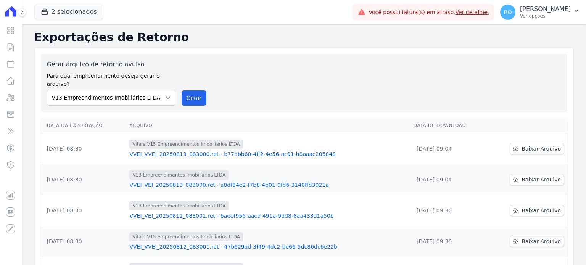  What do you see at coordinates (268, 185) in the screenshot?
I see `a: VVEI_VEI_20250813_083000.ret - a0df84e2-f7b8-4b01-9fd6-3140ffd3021a` at bounding box center [268, 185].